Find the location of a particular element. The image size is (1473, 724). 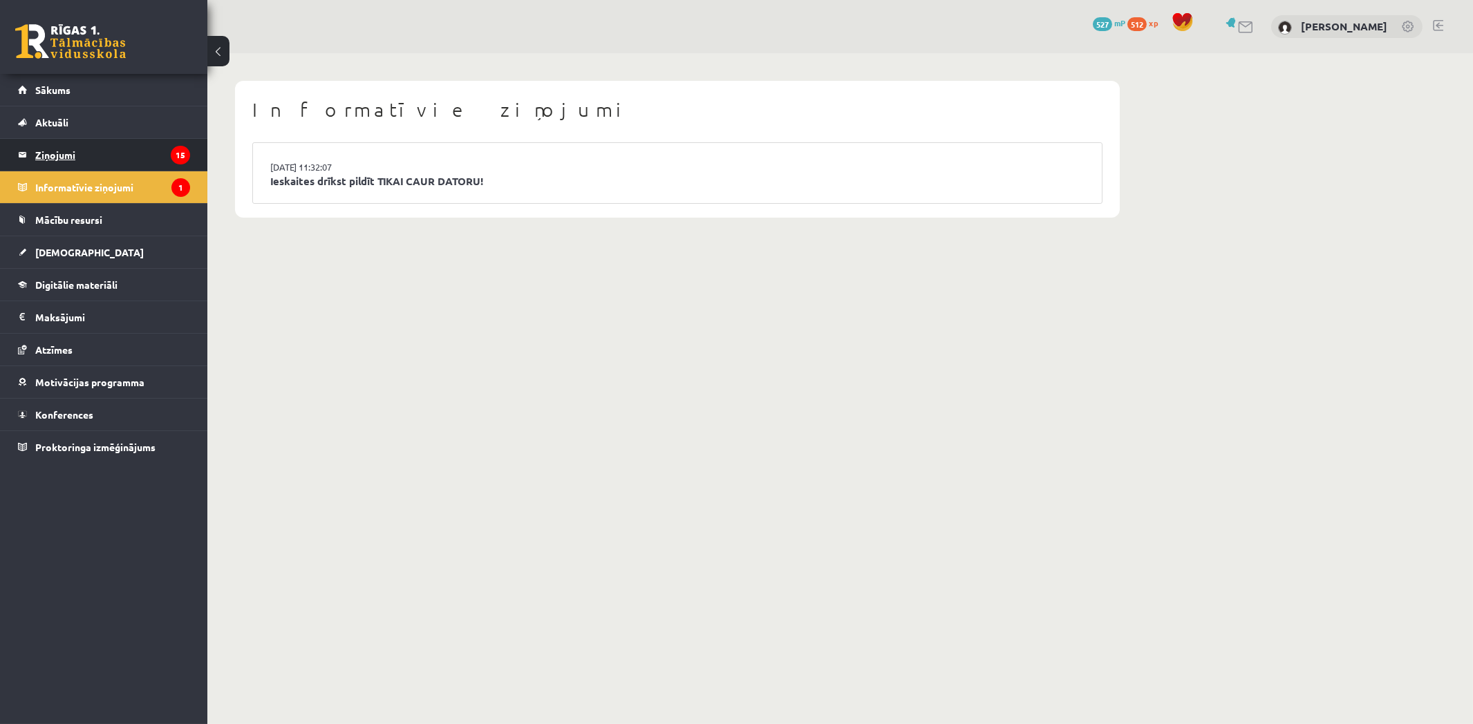

span: 527 is located at coordinates (1103, 24).